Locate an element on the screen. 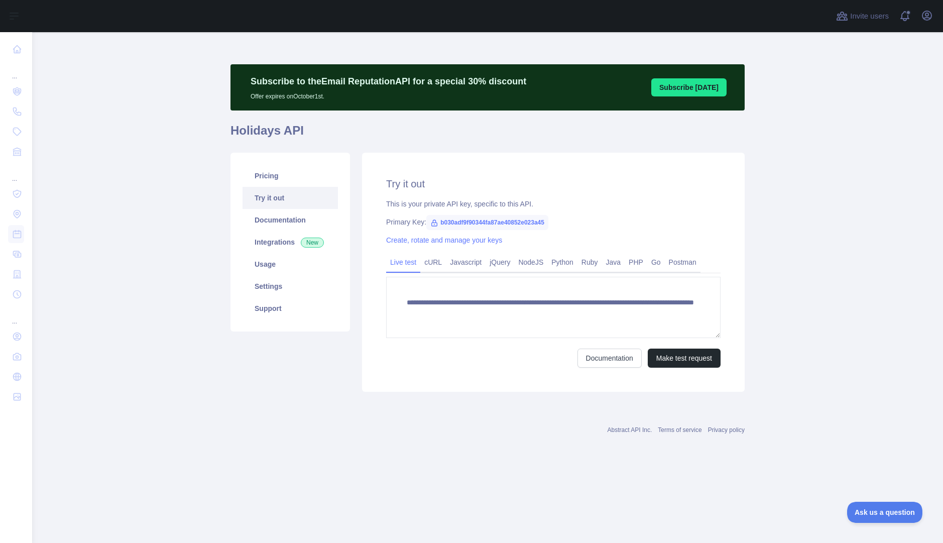 This screenshot has height=543, width=943. a: Create, rotate and manage your keys is located at coordinates (444, 240).